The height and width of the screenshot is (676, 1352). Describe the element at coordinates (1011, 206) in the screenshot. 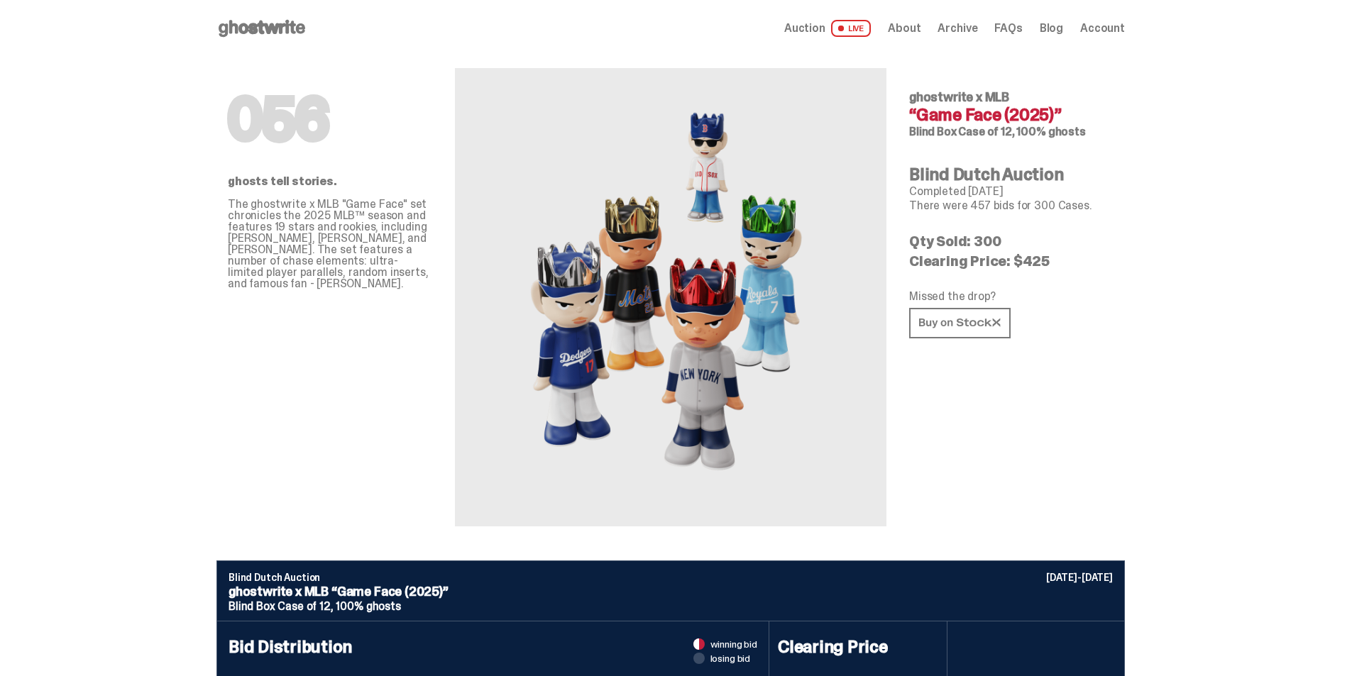

I see `p: There were 457 bids for 300 Cases.` at that location.